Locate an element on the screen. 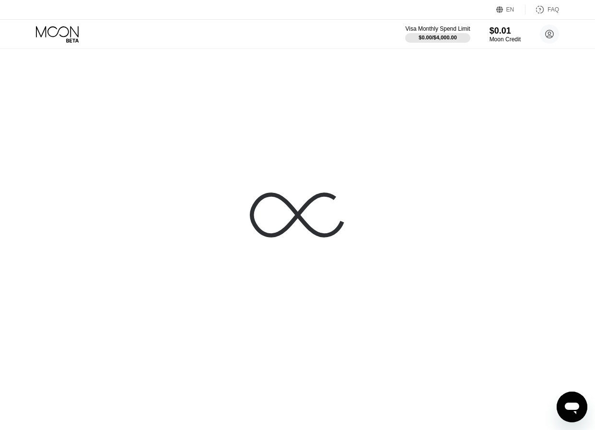 This screenshot has height=430, width=595. div: $0.01Moon Credit is located at coordinates (505, 34).